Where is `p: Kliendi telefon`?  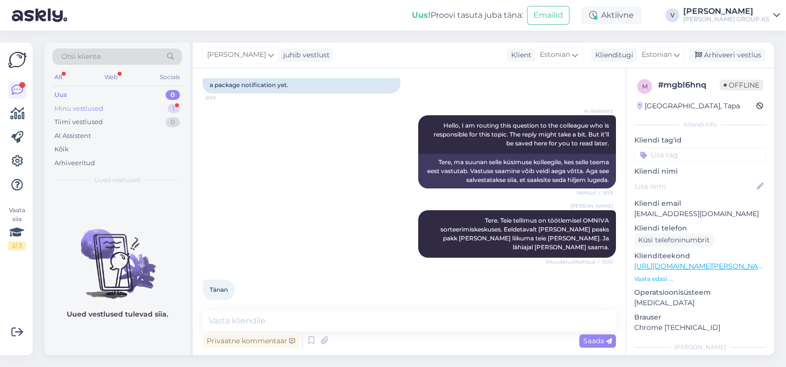
p: Kliendi telefon is located at coordinates (700, 228).